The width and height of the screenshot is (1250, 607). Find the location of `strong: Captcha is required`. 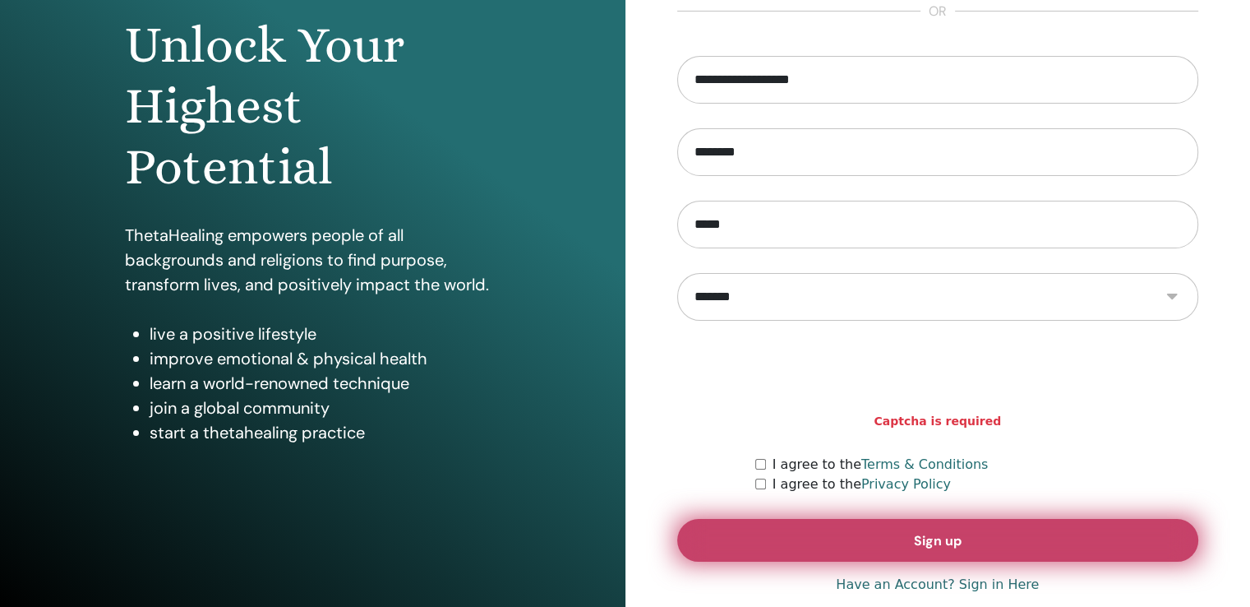

strong: Captcha is required is located at coordinates (937, 421).